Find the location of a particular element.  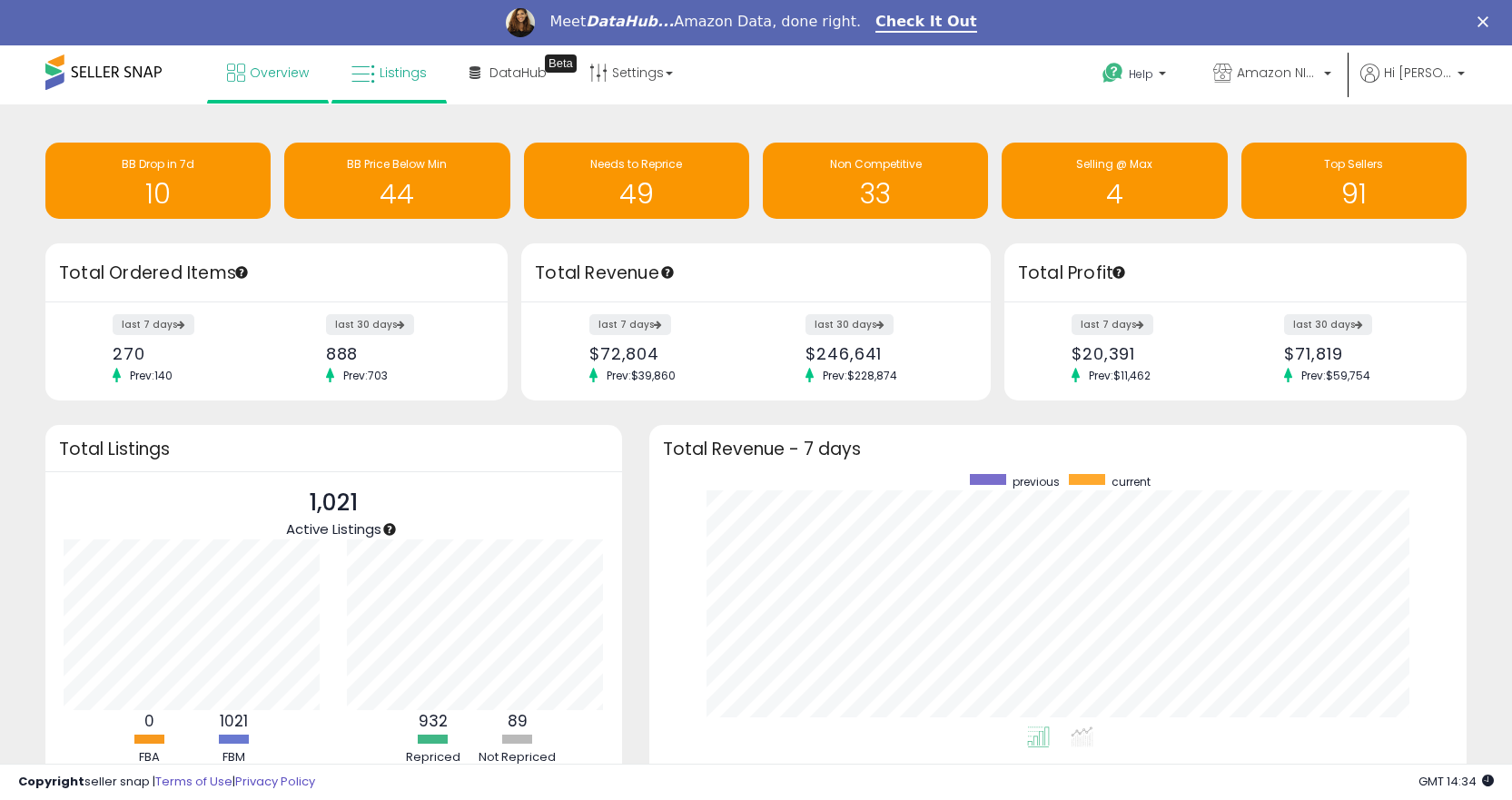

a: Amazon NINJA is located at coordinates (1272, 74).